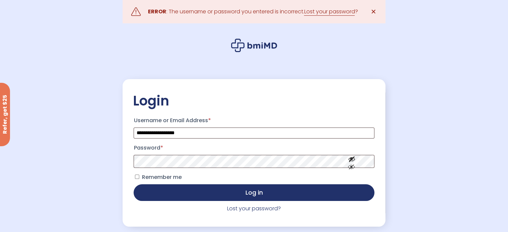 Image resolution: width=508 pixels, height=232 pixels. Describe the element at coordinates (161, 177) in the screenshot. I see `span: Remember me` at that location.